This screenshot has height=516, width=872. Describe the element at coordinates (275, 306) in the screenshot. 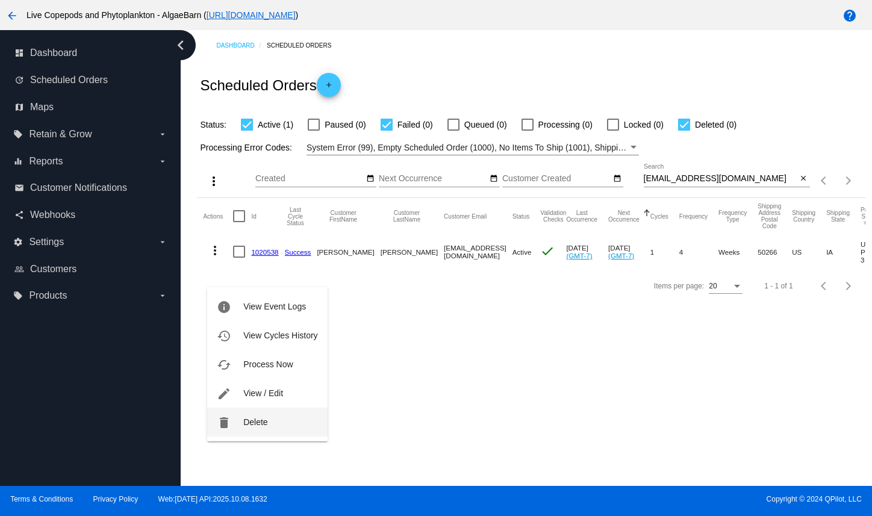

I see `span: View Event Logs` at that location.